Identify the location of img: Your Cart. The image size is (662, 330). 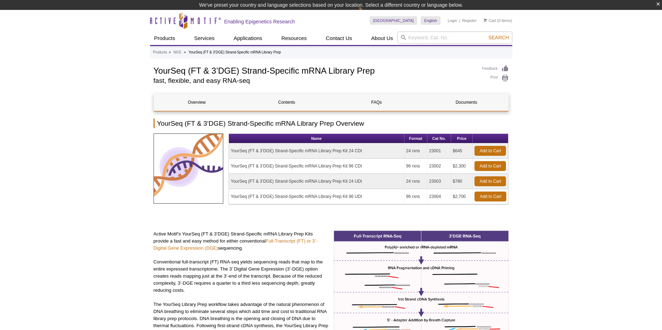
(485, 20).